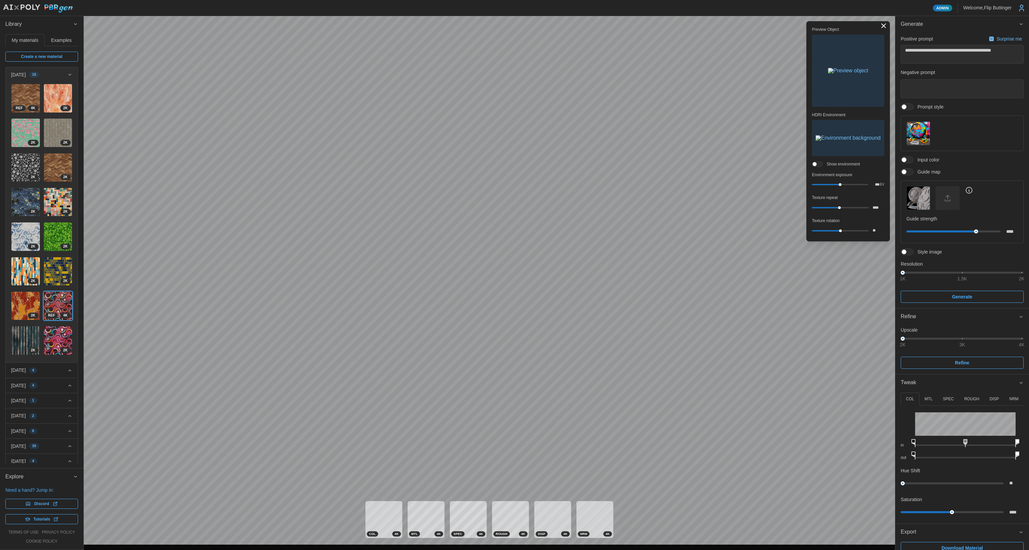 The height and width of the screenshot is (550, 1029). Describe the element at coordinates (25, 202) in the screenshot. I see `a: Hz2WzdisDSdMN9J5i1Bs2K` at that location.